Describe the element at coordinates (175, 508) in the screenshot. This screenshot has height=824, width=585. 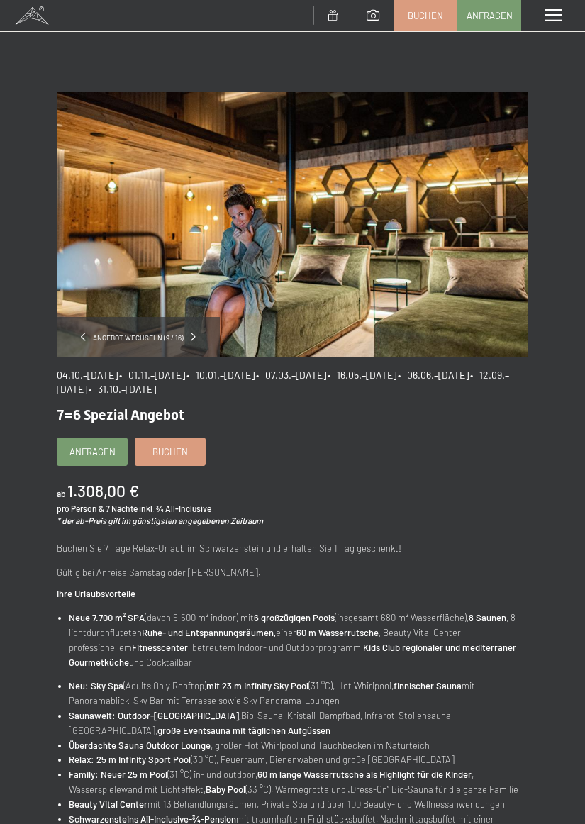
I see `span: inkl. ¾ All-Inclusive` at that location.